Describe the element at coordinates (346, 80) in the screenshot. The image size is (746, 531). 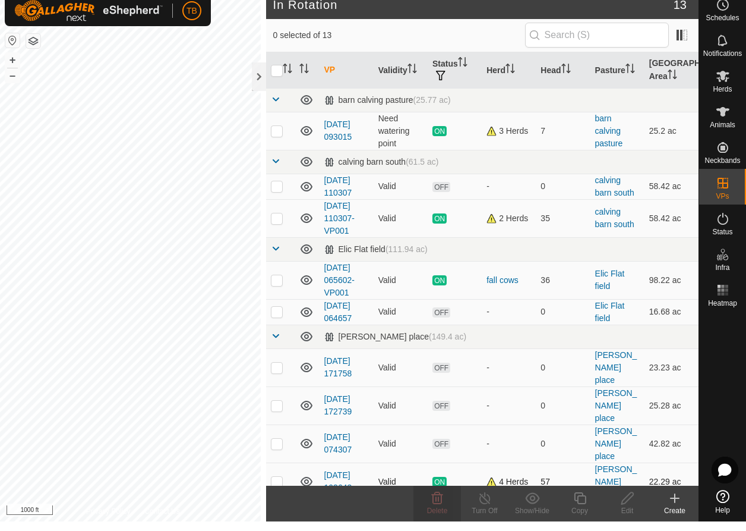
I see `th: VP` at that location.